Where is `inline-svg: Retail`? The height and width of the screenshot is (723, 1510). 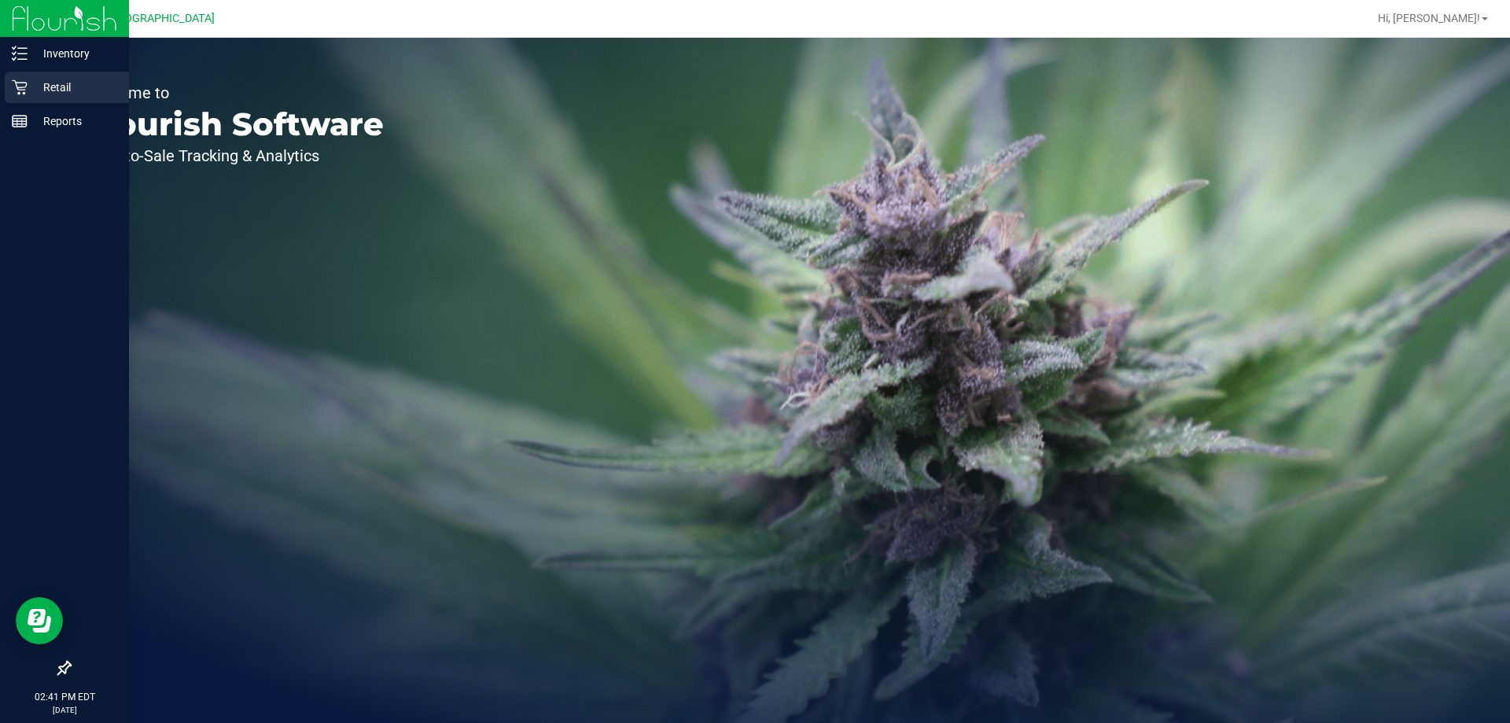
inline-svg: Retail is located at coordinates (20, 87).